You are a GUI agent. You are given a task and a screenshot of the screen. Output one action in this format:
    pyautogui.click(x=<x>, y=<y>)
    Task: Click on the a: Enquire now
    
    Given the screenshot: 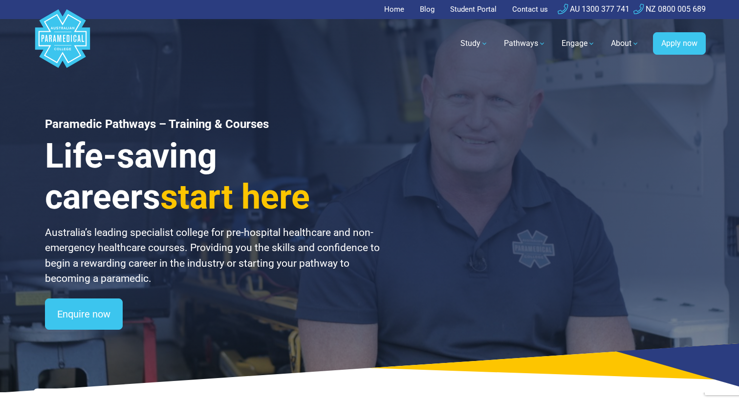 What is the action you would take?
    pyautogui.click(x=84, y=314)
    